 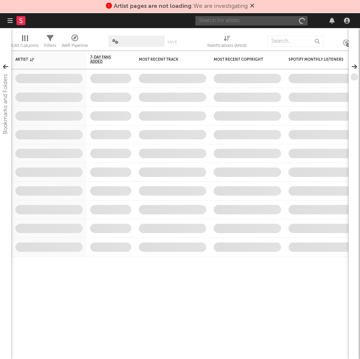 What do you see at coordinates (167, 60) in the screenshot?
I see `div: Most Recent Track` at bounding box center [167, 60].